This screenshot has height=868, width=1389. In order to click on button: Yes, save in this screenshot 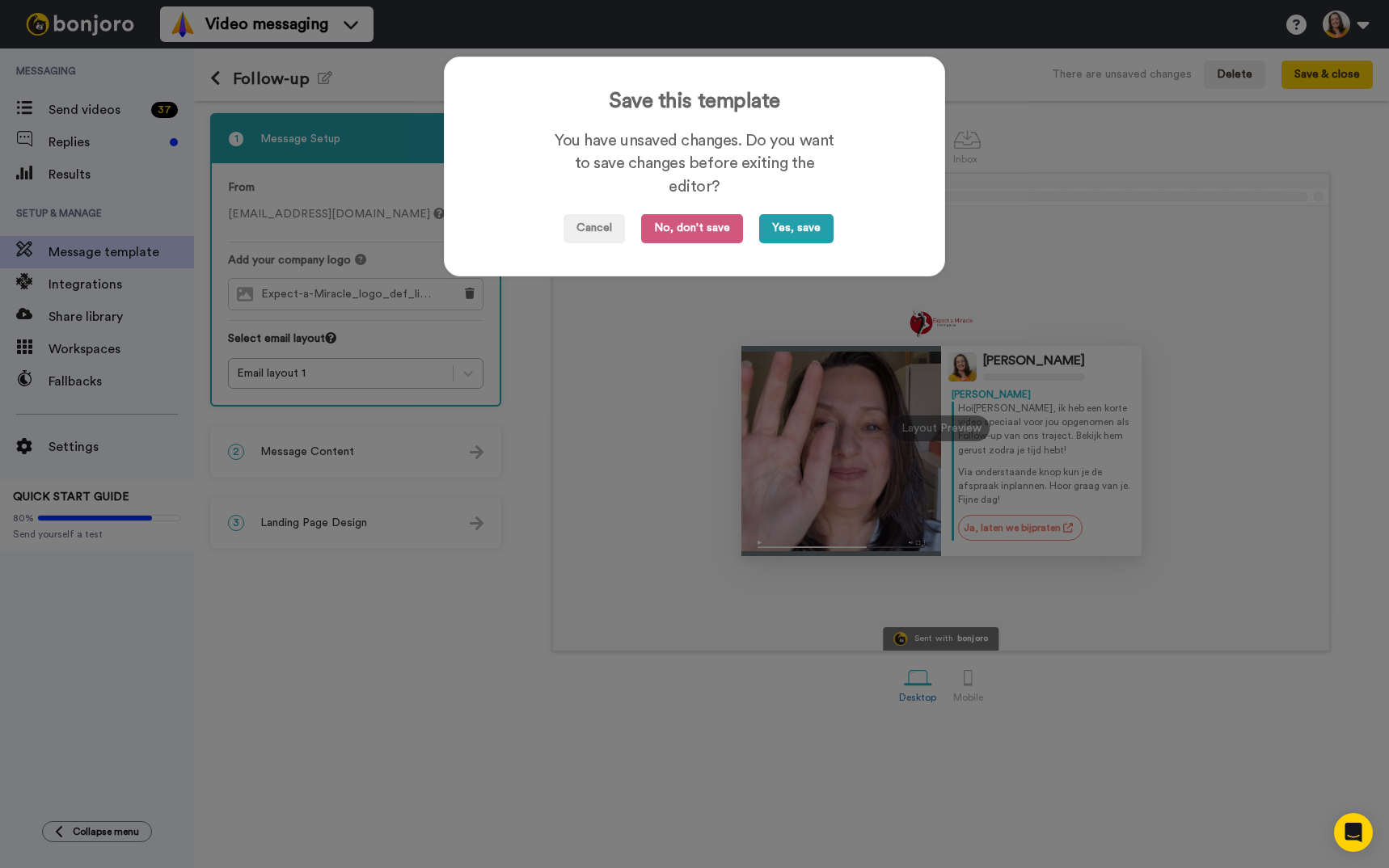, I will do `click(797, 229)`.